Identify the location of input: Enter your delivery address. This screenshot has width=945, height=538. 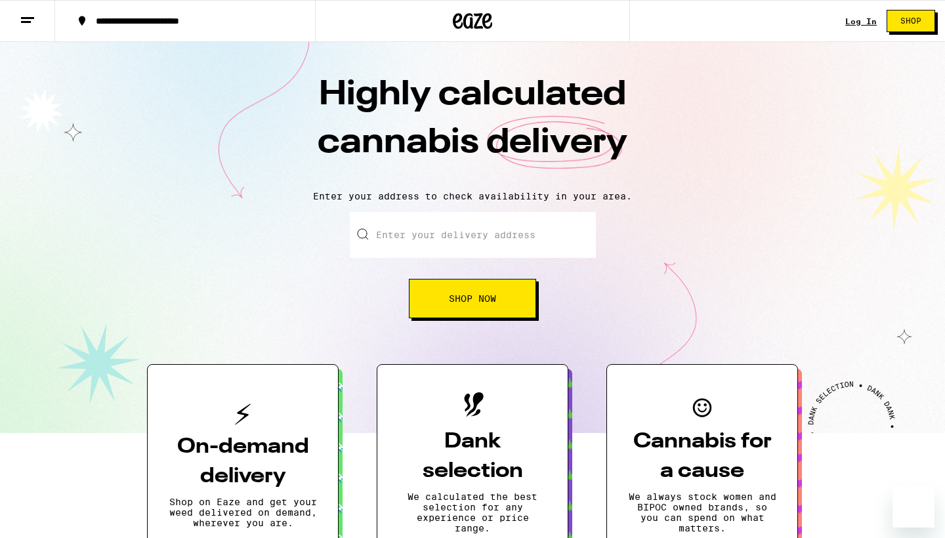
(472, 235).